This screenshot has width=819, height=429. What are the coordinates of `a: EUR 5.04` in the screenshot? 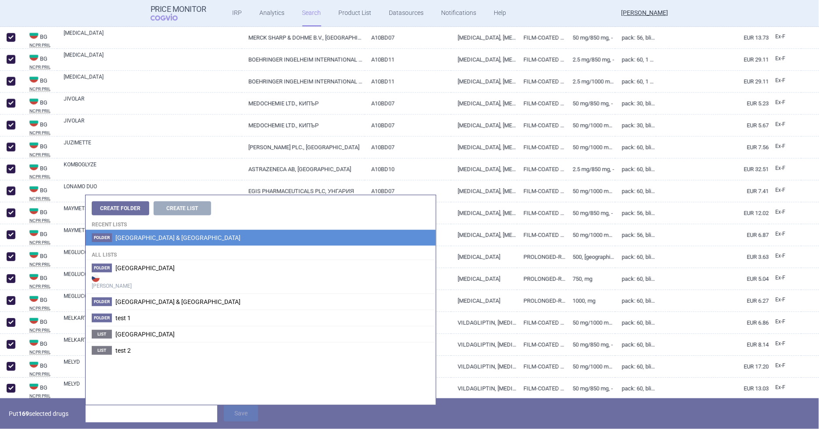 It's located at (712, 279).